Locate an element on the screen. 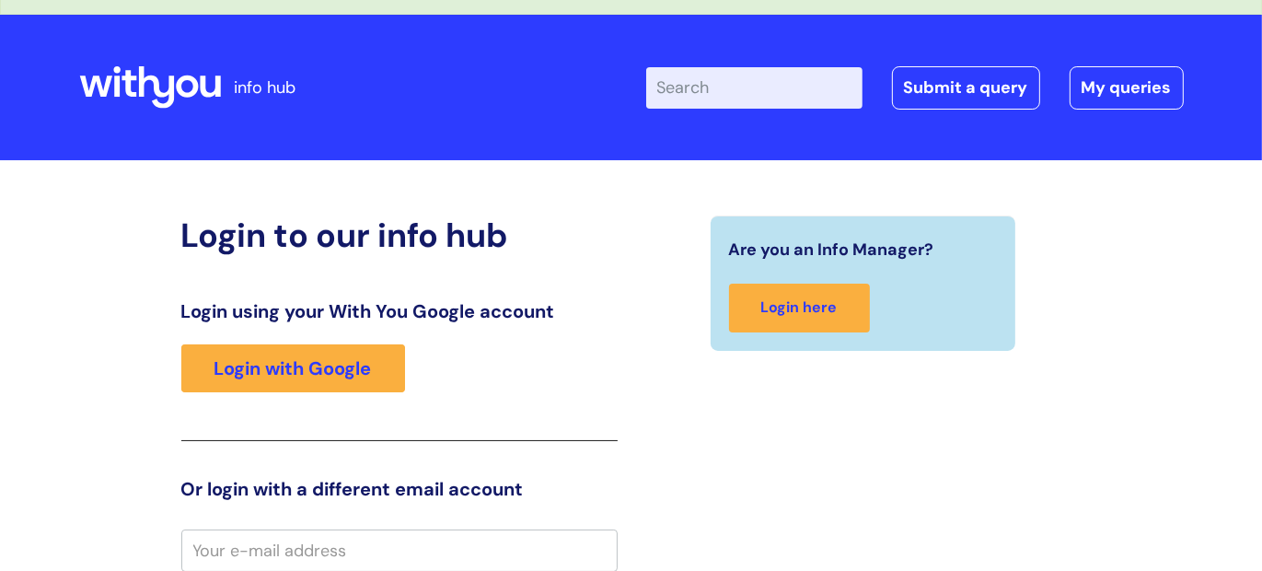 This screenshot has height=571, width=1262. input: Search is located at coordinates (754, 87).